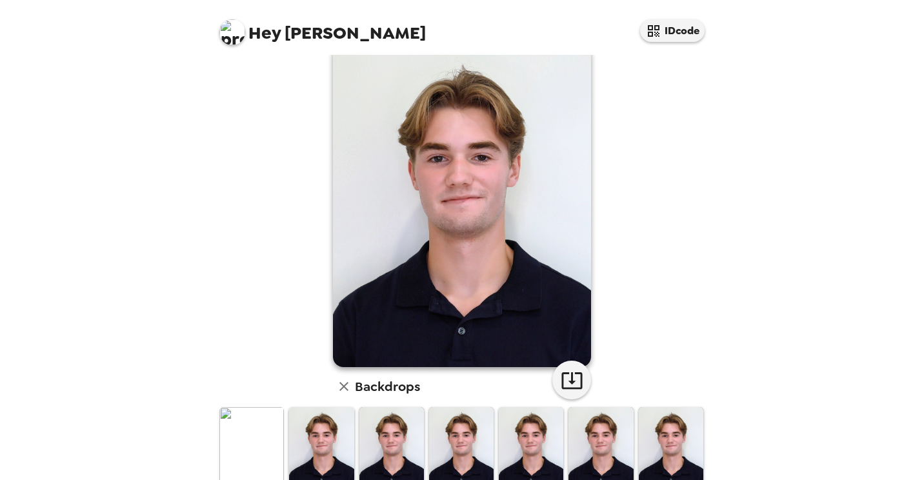 The height and width of the screenshot is (480, 924). What do you see at coordinates (232, 32) in the screenshot?
I see `img: profile pic` at bounding box center [232, 32].